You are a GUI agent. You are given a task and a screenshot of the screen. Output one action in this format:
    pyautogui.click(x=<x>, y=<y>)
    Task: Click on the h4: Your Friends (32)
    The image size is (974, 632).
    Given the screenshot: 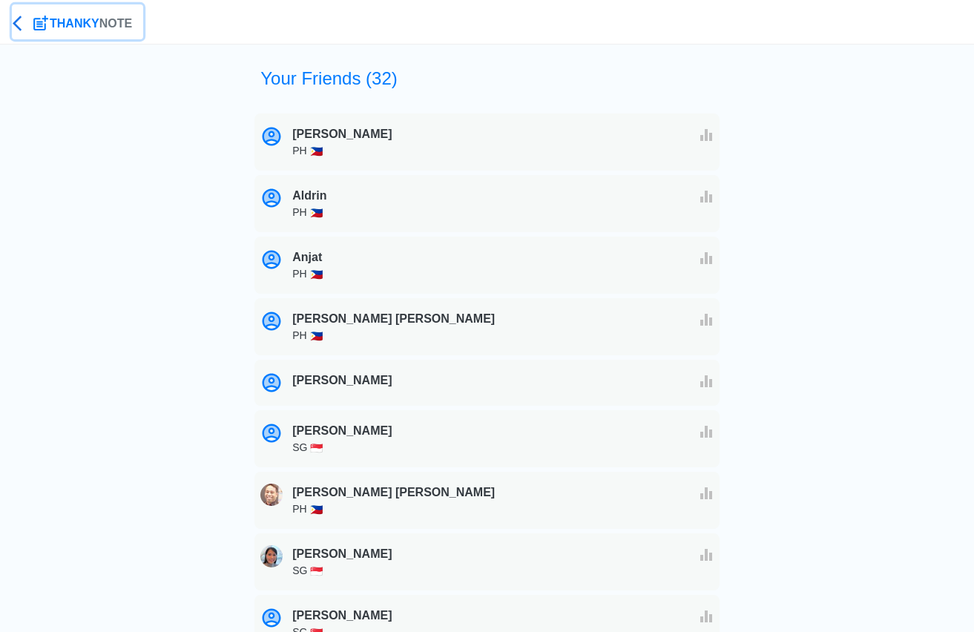 What is the action you would take?
    pyautogui.click(x=489, y=70)
    